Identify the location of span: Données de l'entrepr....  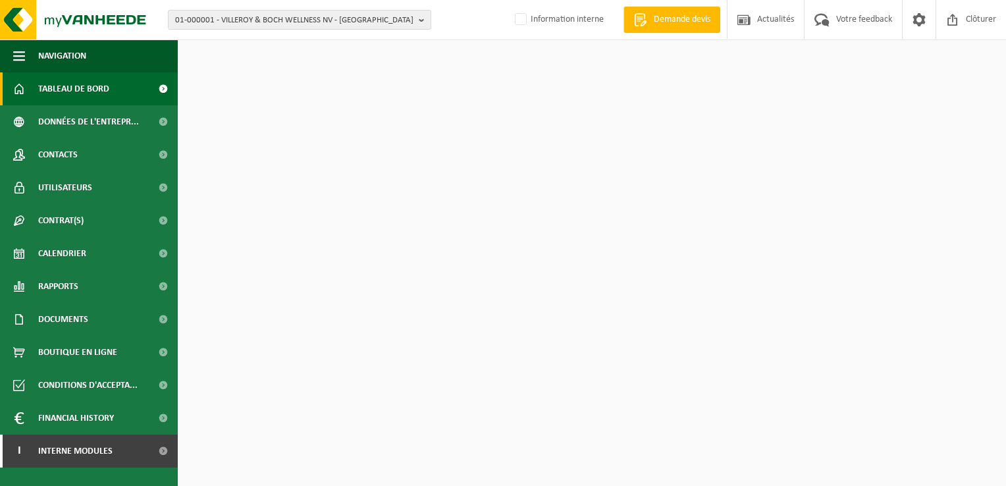
(88, 122).